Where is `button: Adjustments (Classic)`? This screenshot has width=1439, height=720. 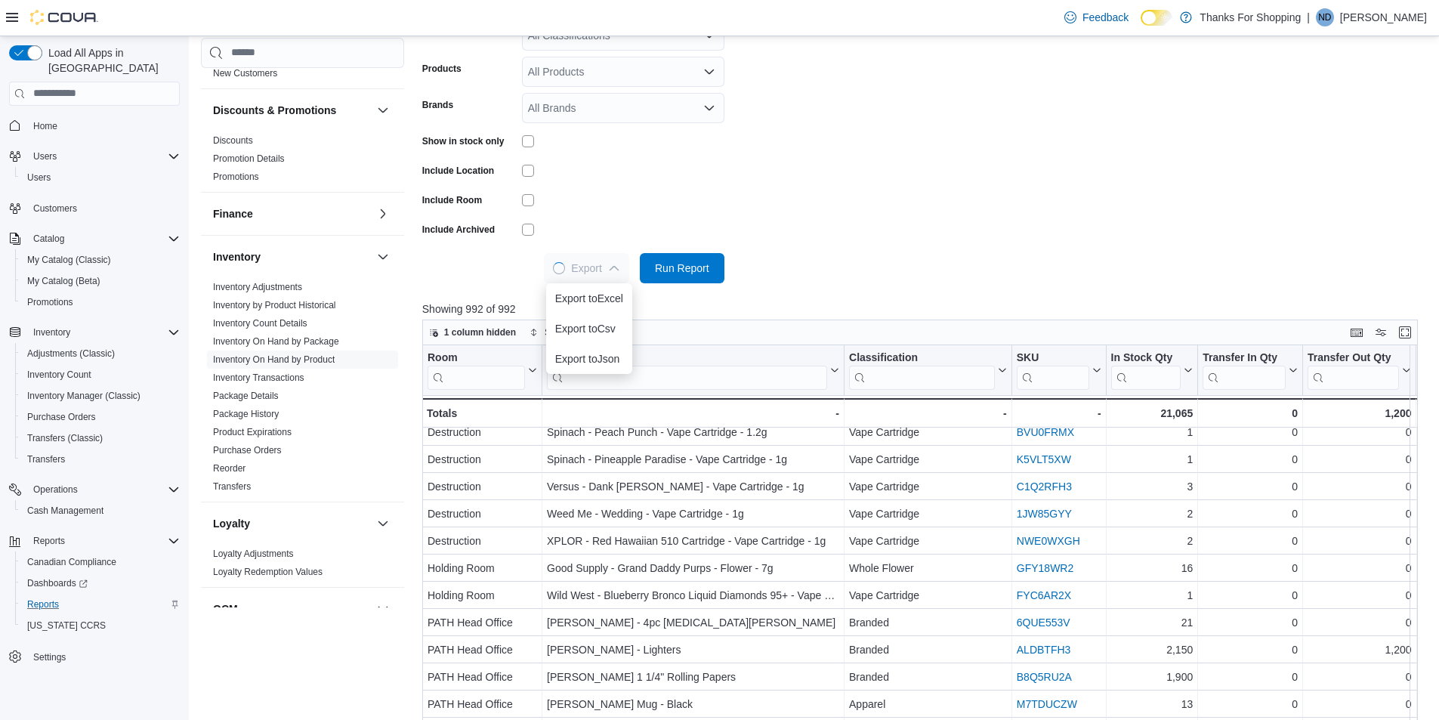 button: Adjustments (Classic) is located at coordinates (100, 353).